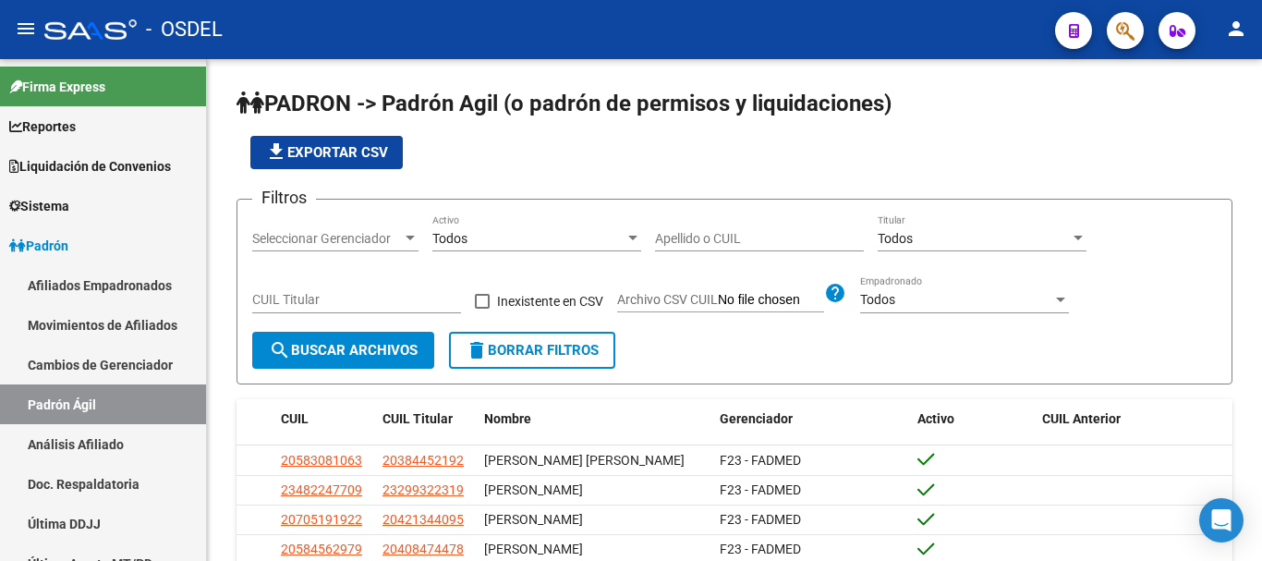  I want to click on datatable-header-cell: CUIL, so click(324, 418).